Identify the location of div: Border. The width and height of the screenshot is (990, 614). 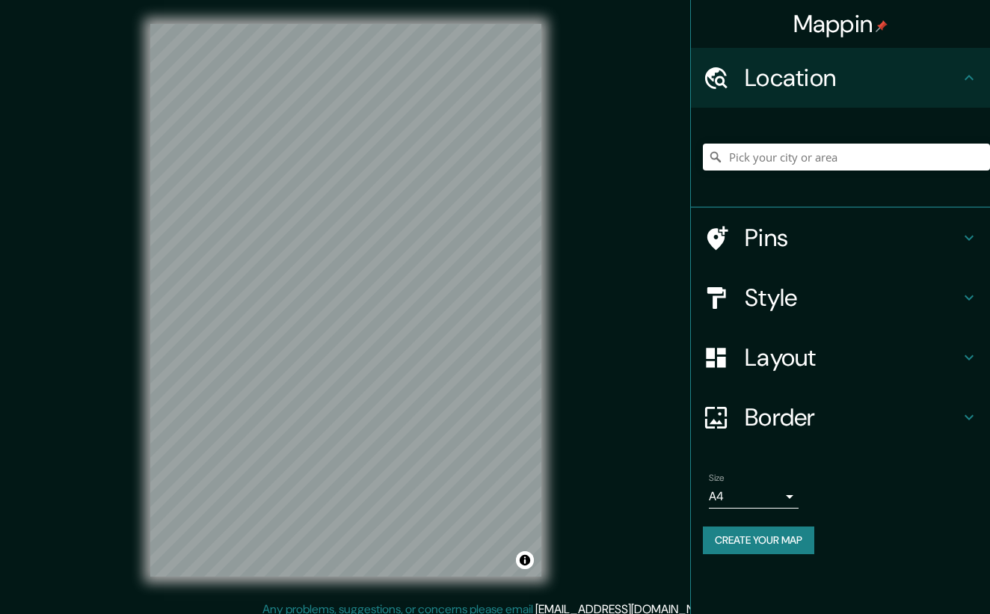
(841, 417).